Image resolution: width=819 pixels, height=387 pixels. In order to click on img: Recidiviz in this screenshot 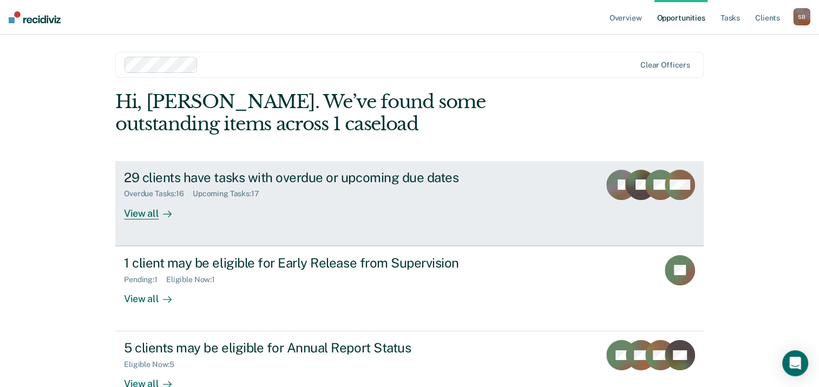, I will do `click(35, 17)`.